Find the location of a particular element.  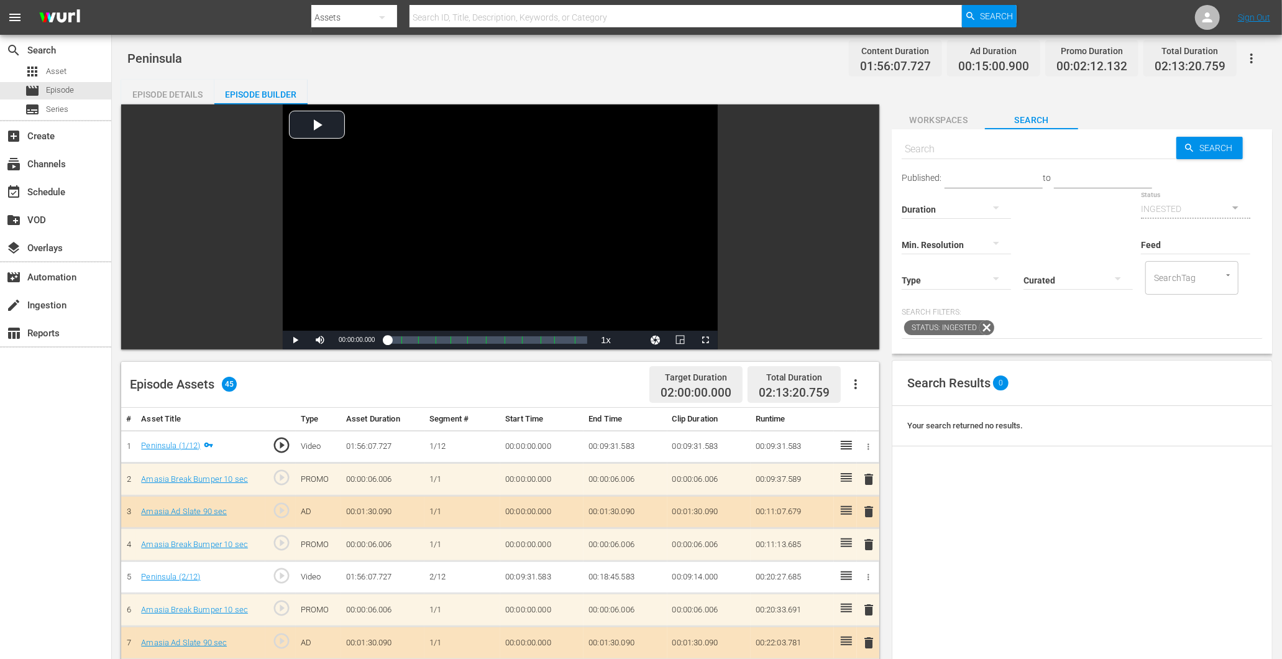

button: Mute is located at coordinates (320, 340).